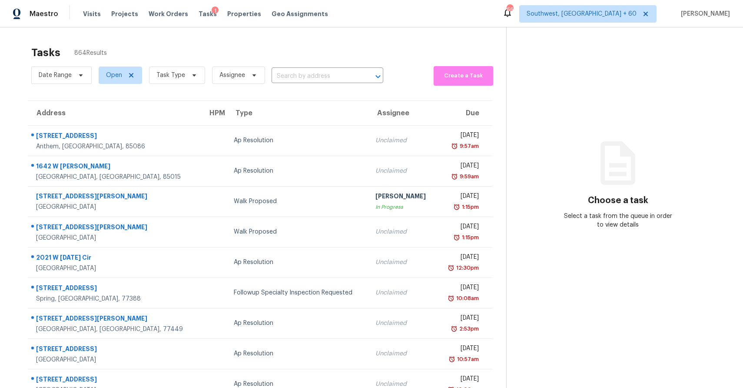  Describe the element at coordinates (208, 14) in the screenshot. I see `span: Tasks` at that location.